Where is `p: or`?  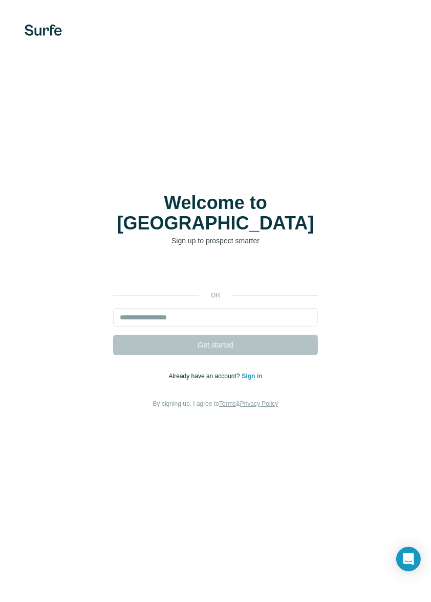
p: or is located at coordinates (215, 296).